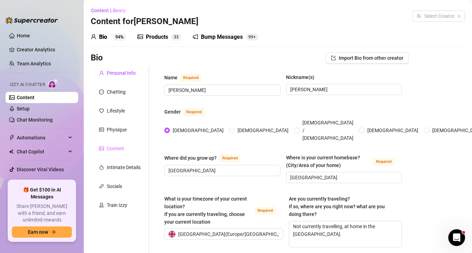  What do you see at coordinates (221, 170) in the screenshot?
I see `input: Where did you grow up?` at bounding box center [221, 170].